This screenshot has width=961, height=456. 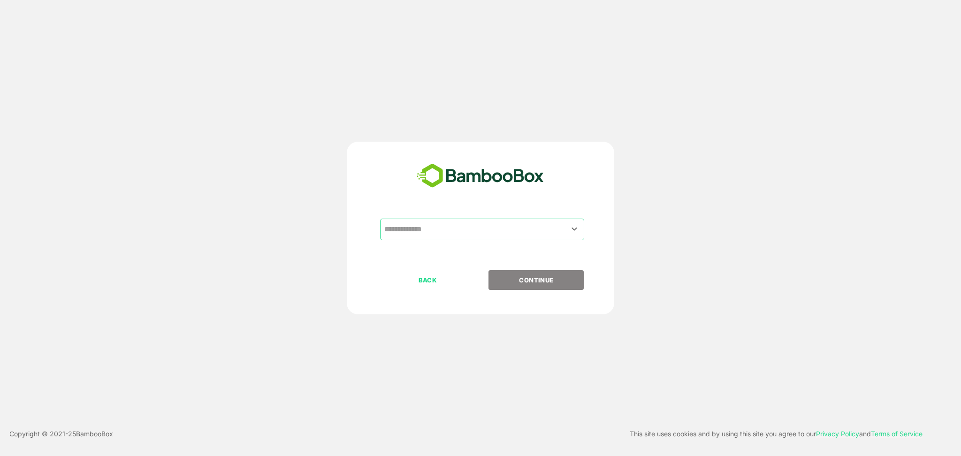 I want to click on img: bamboobox, so click(x=480, y=176).